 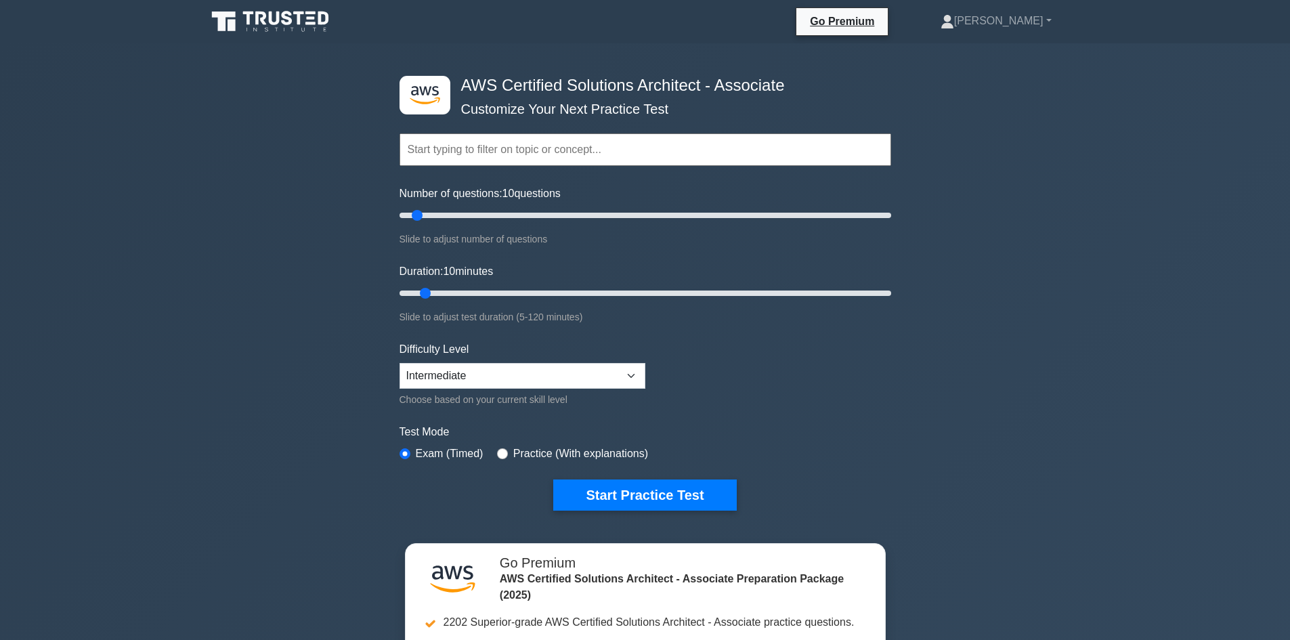 I want to click on label: Practice (With explanations), so click(x=580, y=454).